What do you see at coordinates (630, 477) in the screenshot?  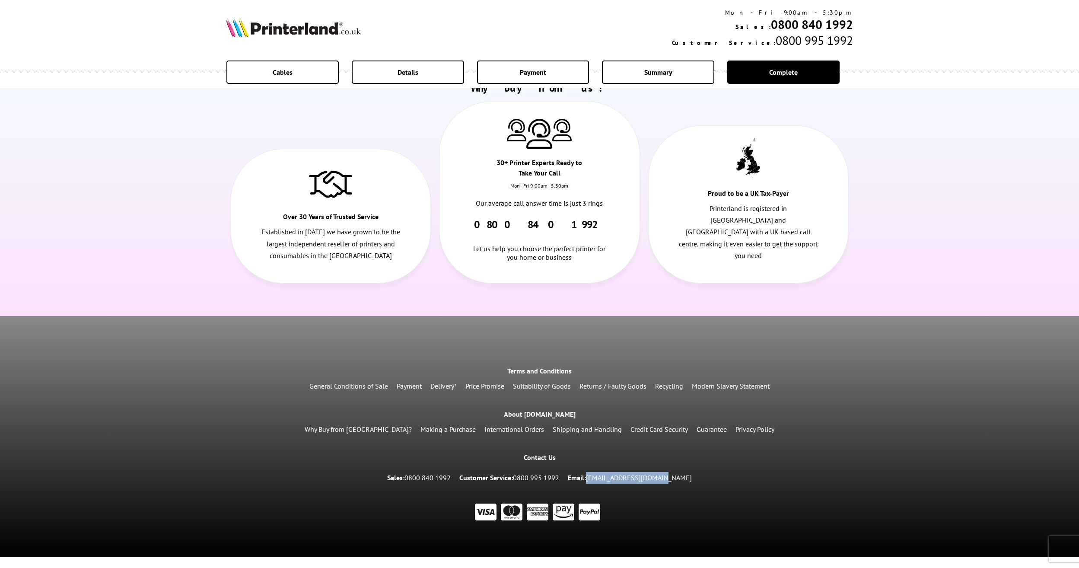 I see `p: Email:` at bounding box center [630, 477].